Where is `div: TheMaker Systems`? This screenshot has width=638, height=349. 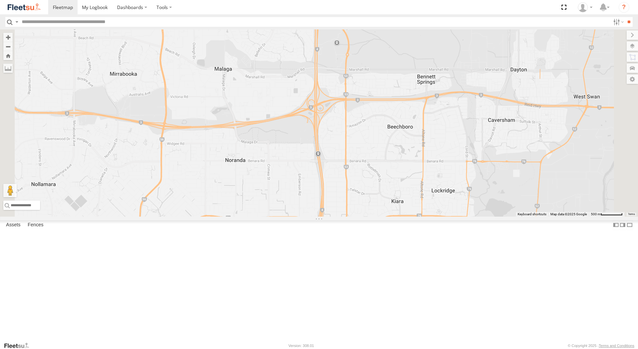 div: TheMaker Systems is located at coordinates (585, 7).